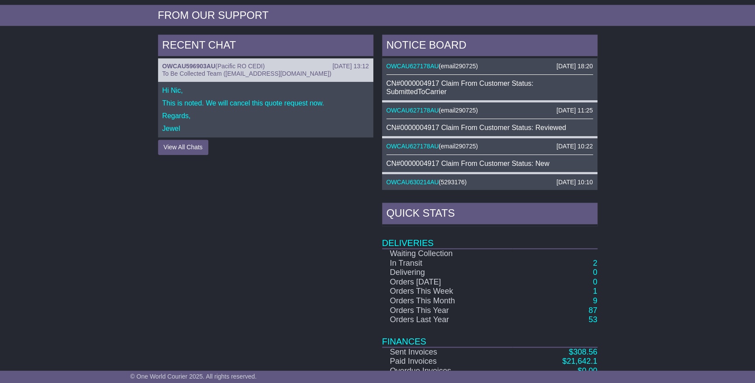 Image resolution: width=755 pixels, height=383 pixels. What do you see at coordinates (587, 371) in the screenshot?
I see `a: $0.00` at bounding box center [587, 371].